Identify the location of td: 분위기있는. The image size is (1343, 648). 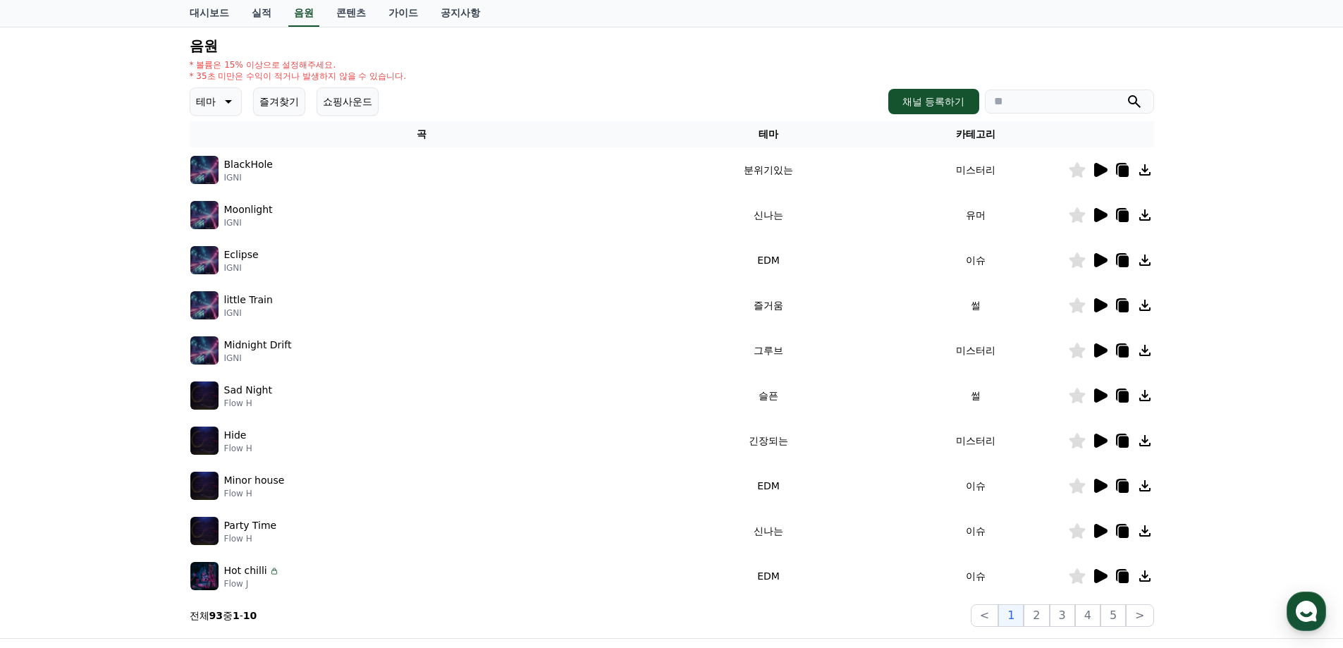
(768, 170).